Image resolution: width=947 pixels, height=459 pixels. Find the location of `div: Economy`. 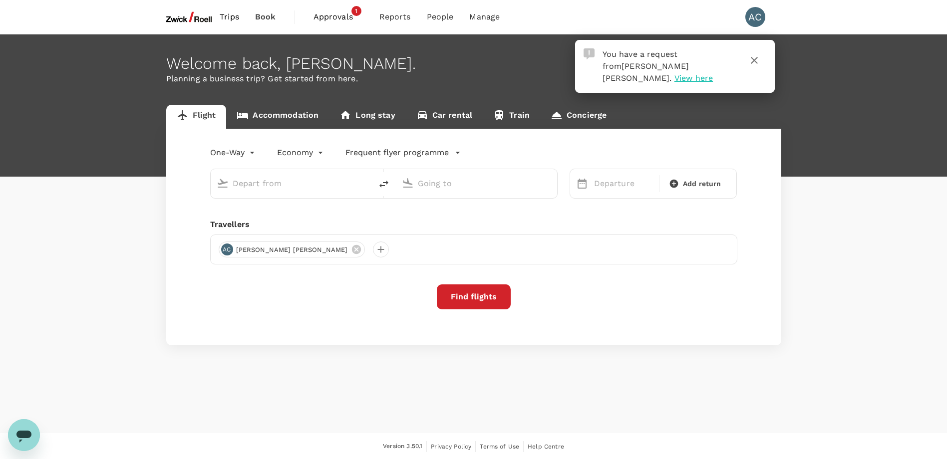

div: Economy is located at coordinates (301, 153).